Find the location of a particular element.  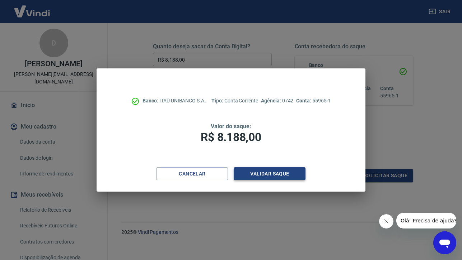

p: ITAÚ UNIBANCO S.A. is located at coordinates (174, 101).